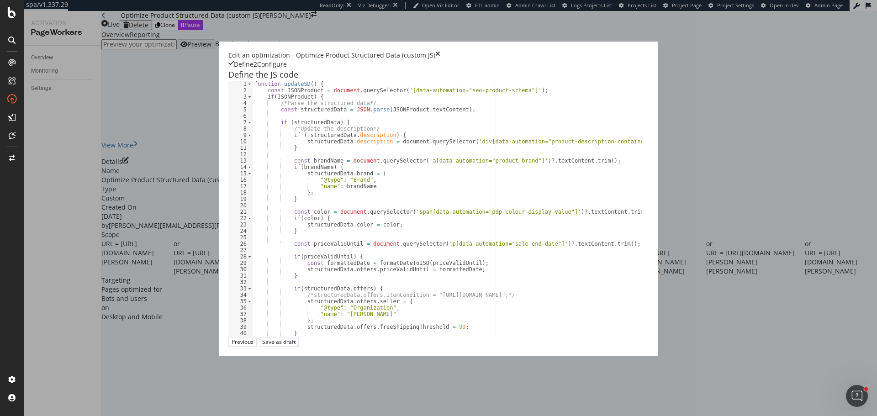 This screenshot has width=877, height=416. I want to click on span: Toggle code folding, rows 9 through 11, so click(249, 135).